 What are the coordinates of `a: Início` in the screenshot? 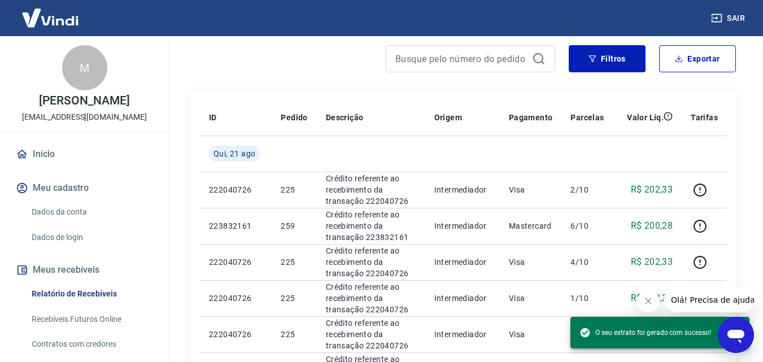 It's located at (84, 154).